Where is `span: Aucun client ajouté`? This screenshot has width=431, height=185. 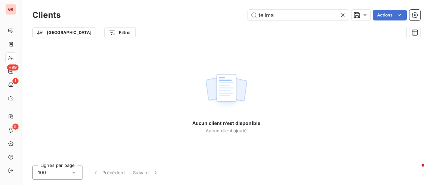
span: Aucun client ajouté is located at coordinates (226, 131).